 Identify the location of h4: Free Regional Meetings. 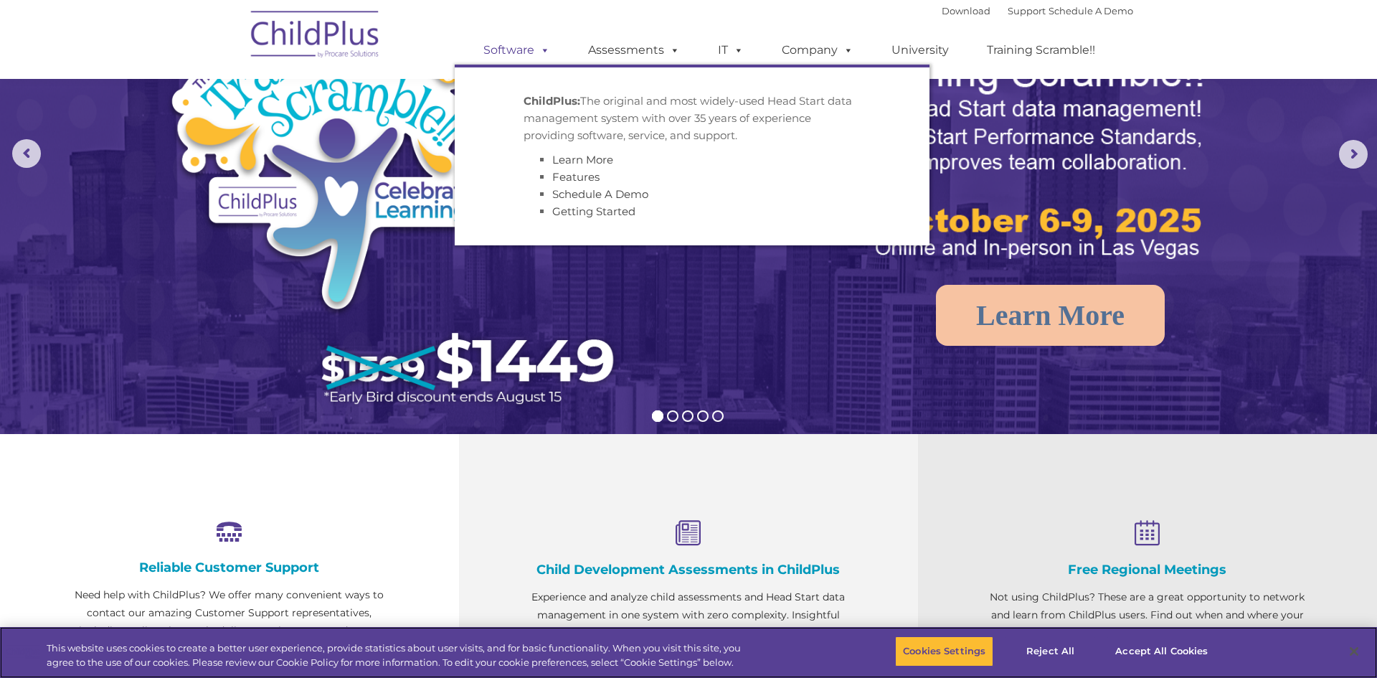
(1147, 569).